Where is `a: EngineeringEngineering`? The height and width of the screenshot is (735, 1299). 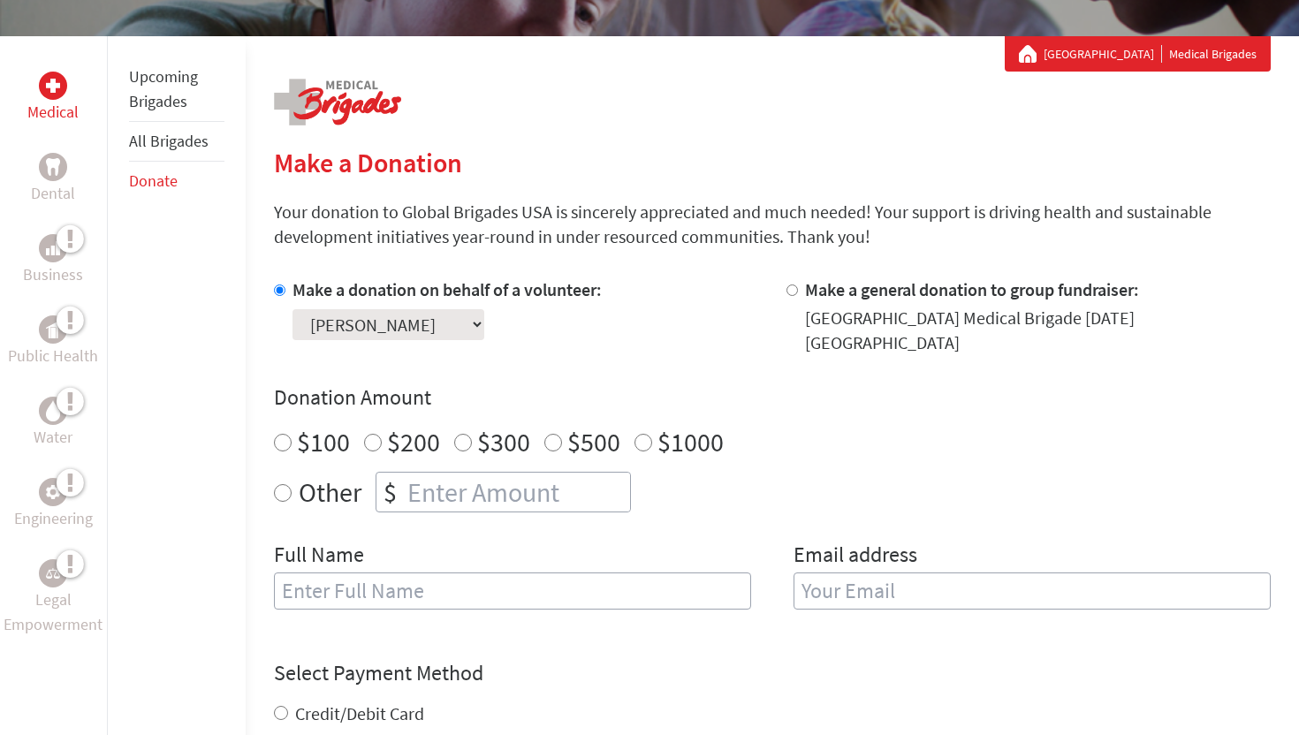
a: EngineeringEngineering is located at coordinates (53, 504).